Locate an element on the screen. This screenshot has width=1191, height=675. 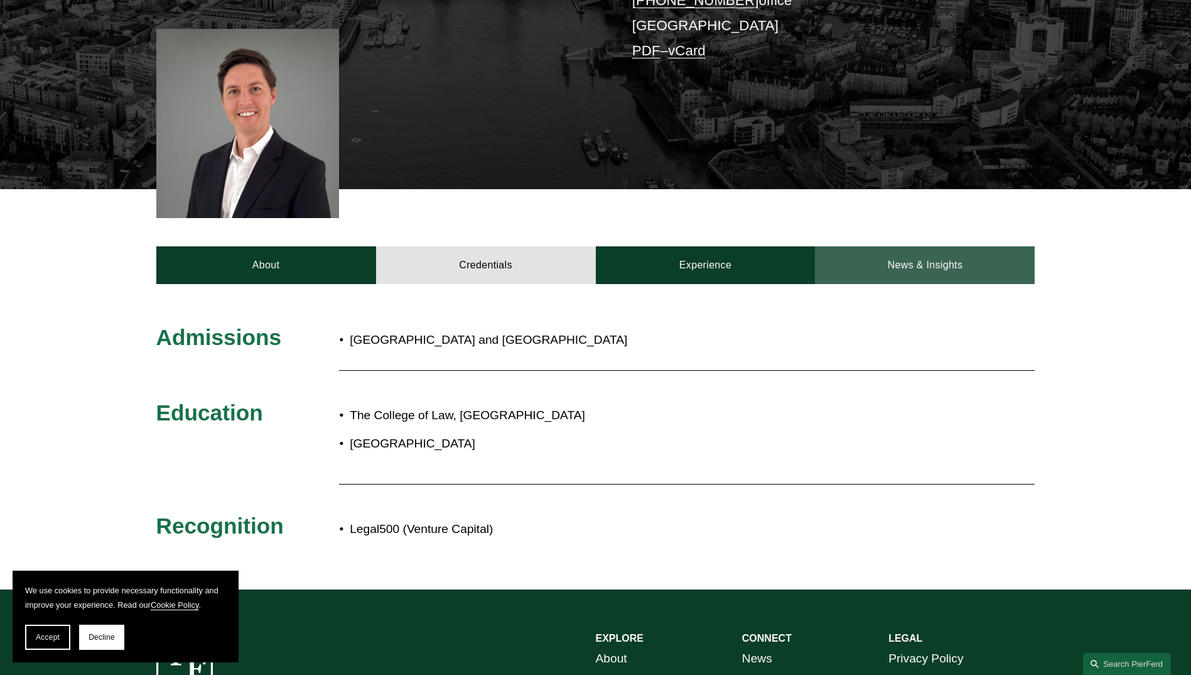
span: Admissions is located at coordinates (219, 337).